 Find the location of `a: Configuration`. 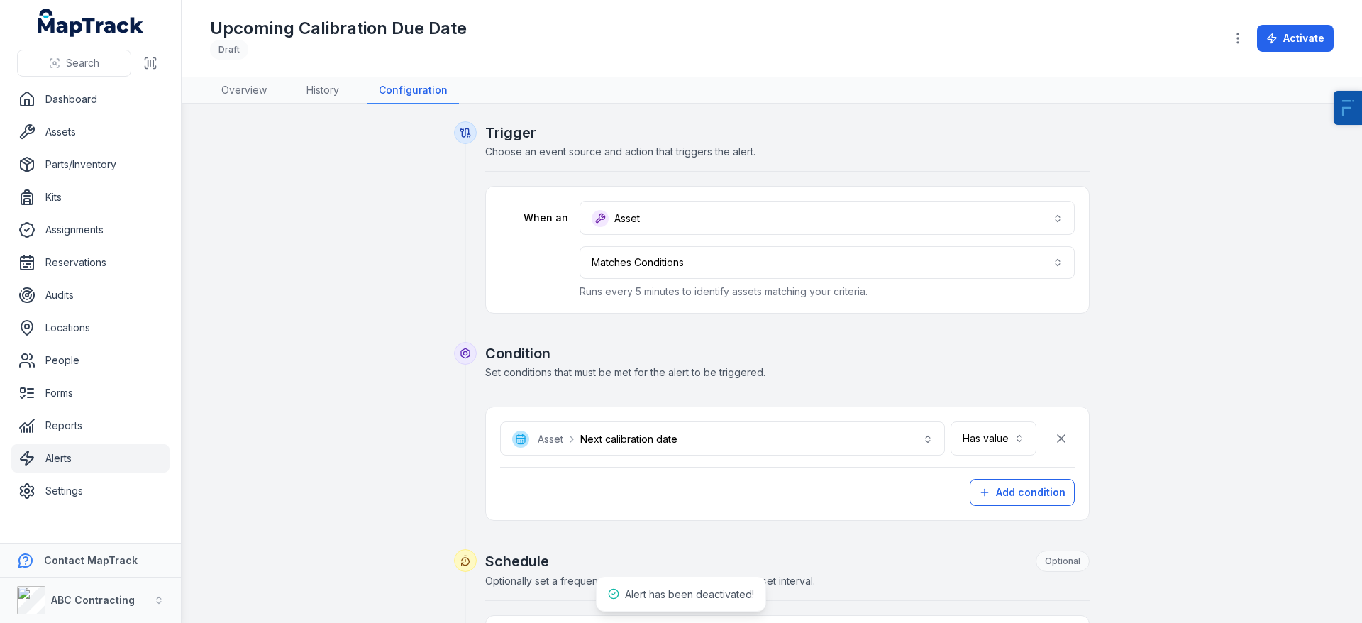

a: Configuration is located at coordinates (413, 91).